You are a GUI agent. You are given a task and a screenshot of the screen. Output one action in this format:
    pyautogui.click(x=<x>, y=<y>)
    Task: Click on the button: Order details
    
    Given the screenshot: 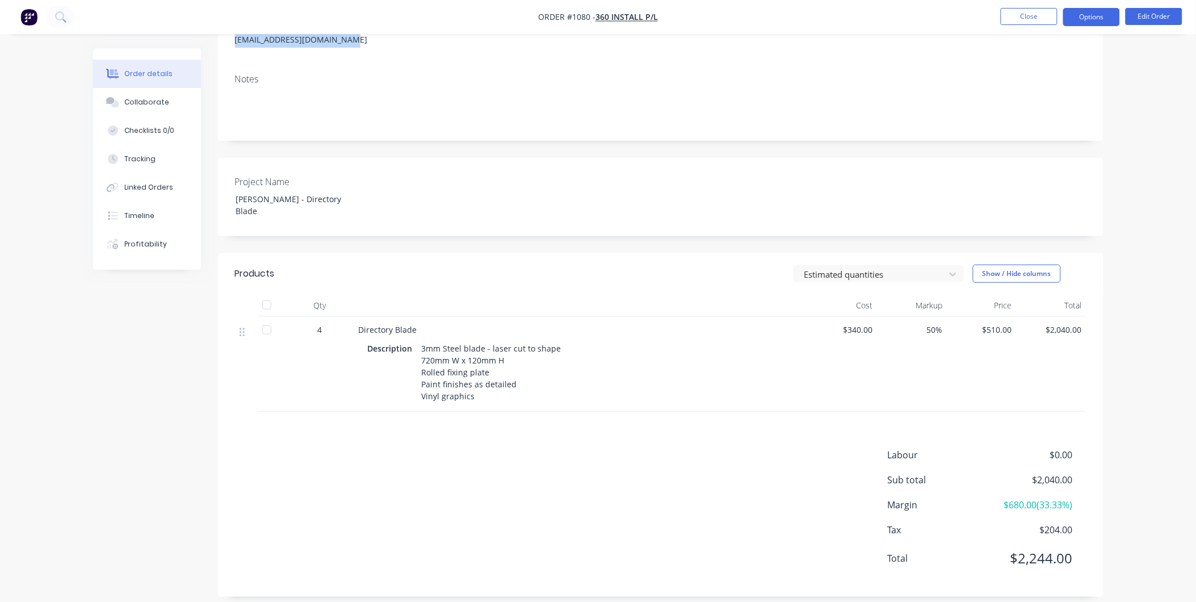 What is the action you would take?
    pyautogui.click(x=147, y=74)
    